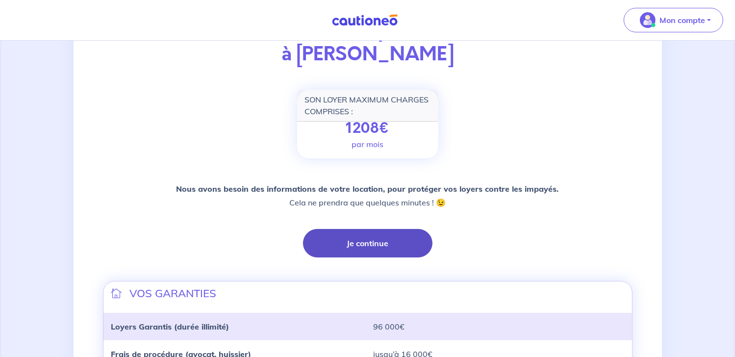  I want to click on strong: Nous avons besoin des informations de votre location, pour protéger vos loyers contre les impayés., so click(368, 189).